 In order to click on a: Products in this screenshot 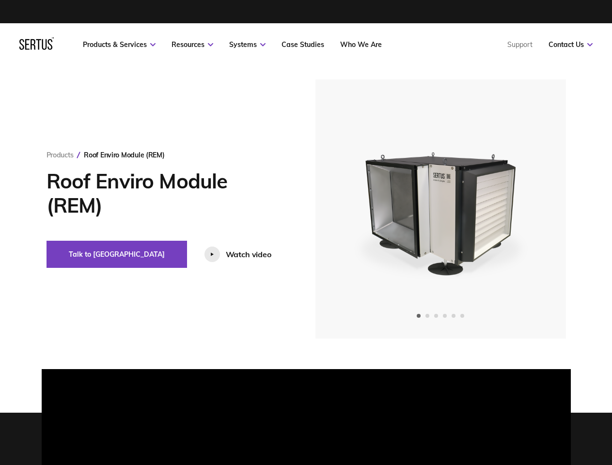, I will do `click(60, 155)`.